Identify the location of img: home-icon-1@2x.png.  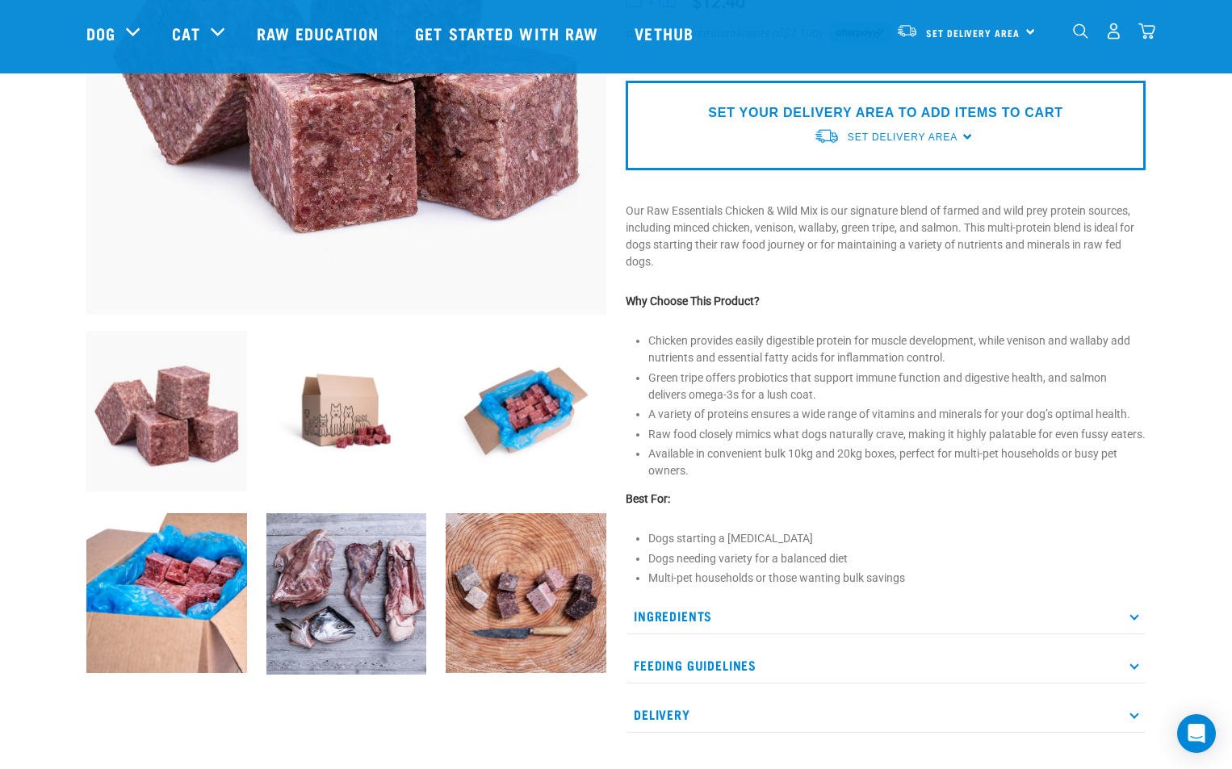
(1080, 31).